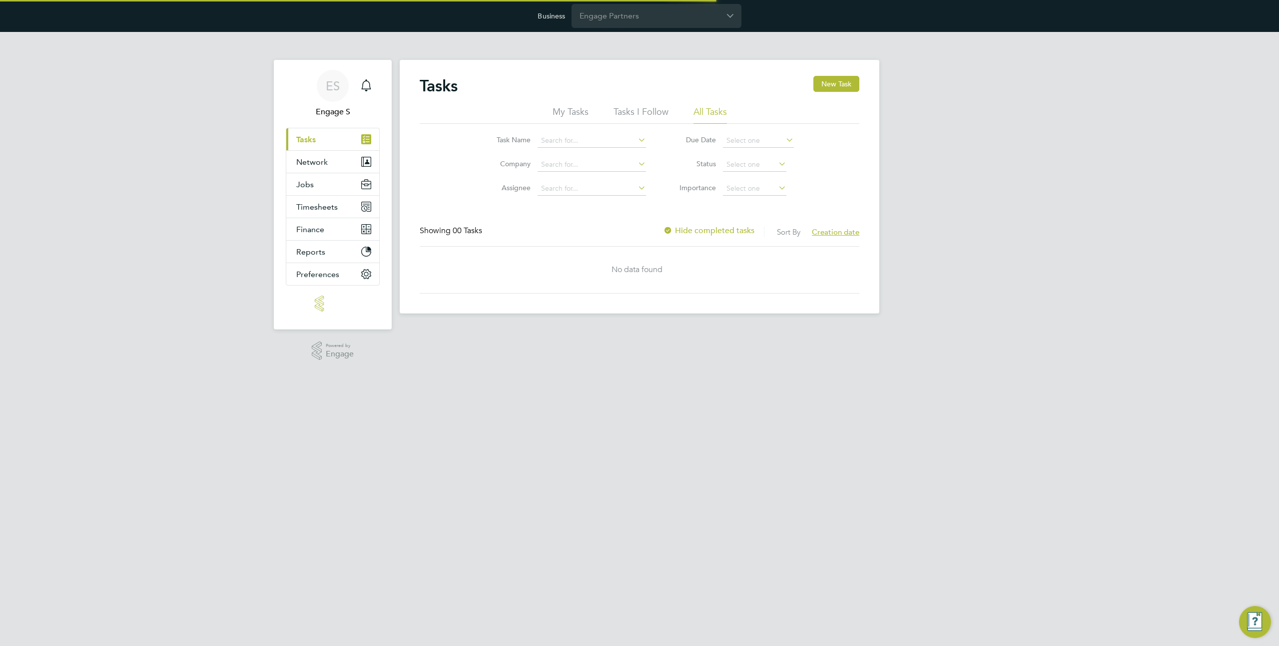 The height and width of the screenshot is (646, 1279). I want to click on span: Reports, so click(311, 252).